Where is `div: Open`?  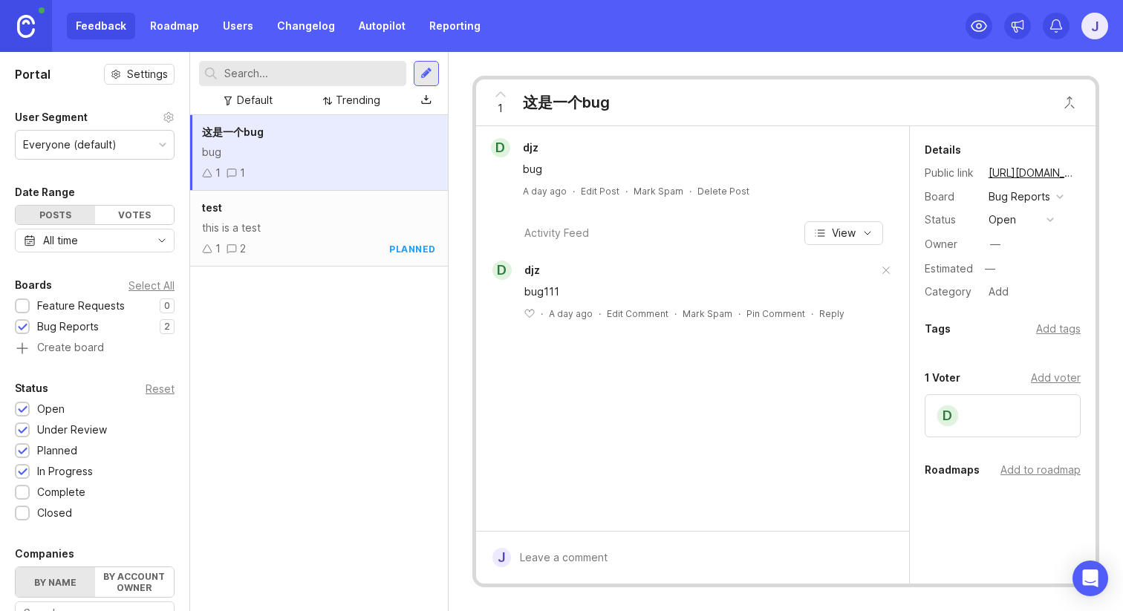 div: Open is located at coordinates (51, 409).